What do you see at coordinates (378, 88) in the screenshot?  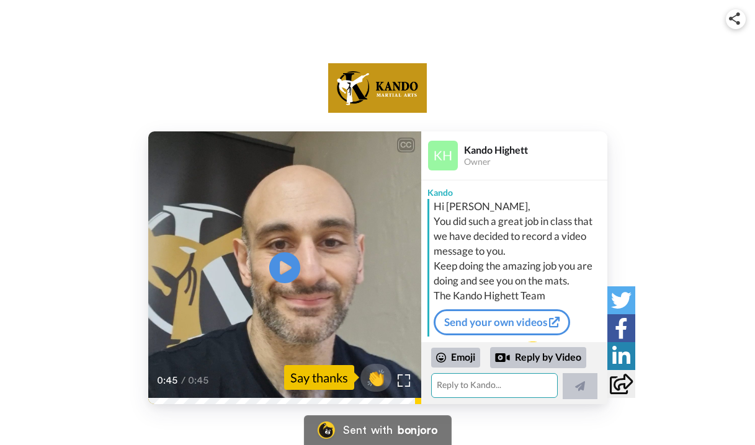 I see `img: logo` at bounding box center [378, 88].